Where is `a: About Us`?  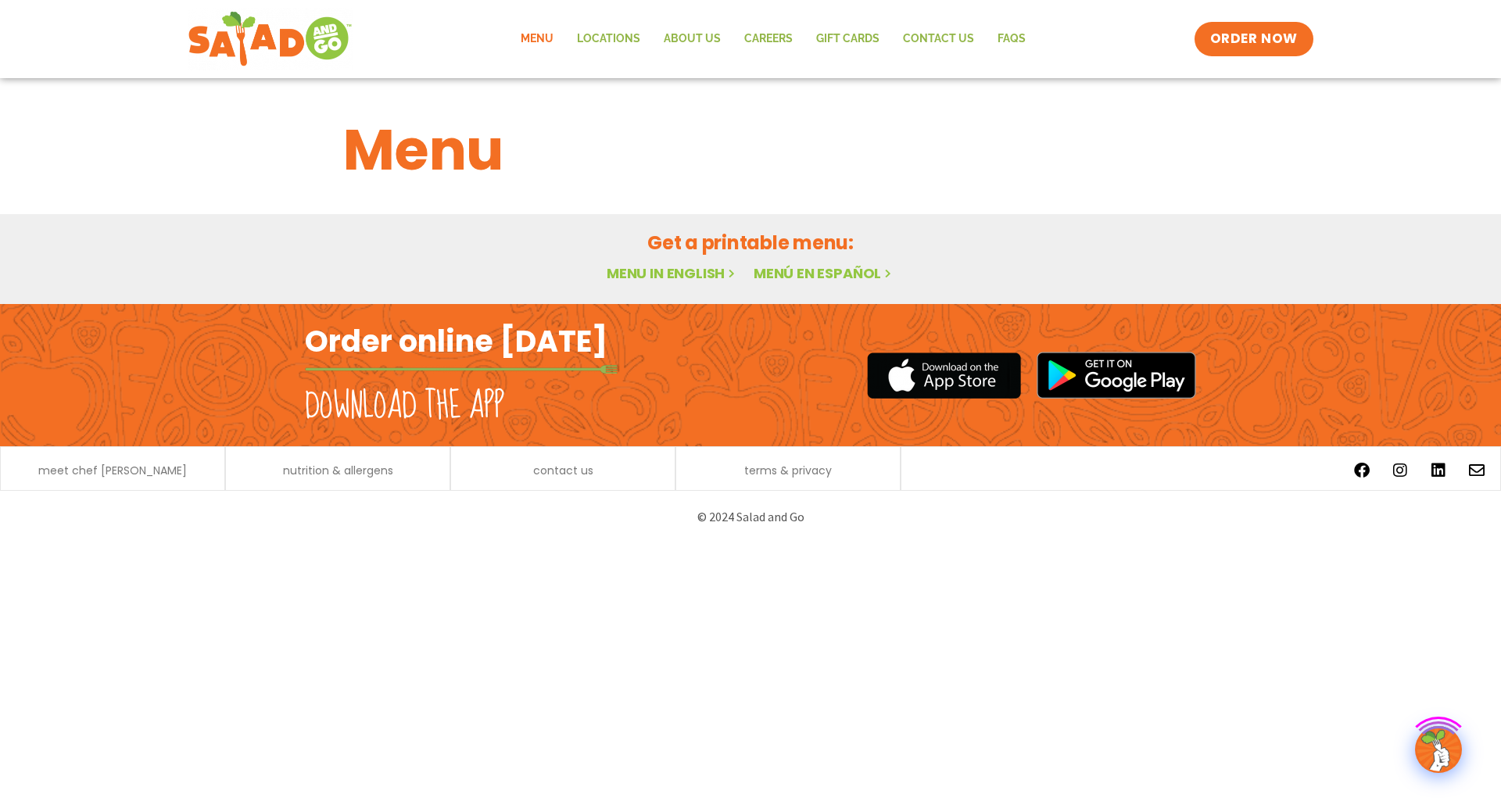
a: About Us is located at coordinates (692, 39).